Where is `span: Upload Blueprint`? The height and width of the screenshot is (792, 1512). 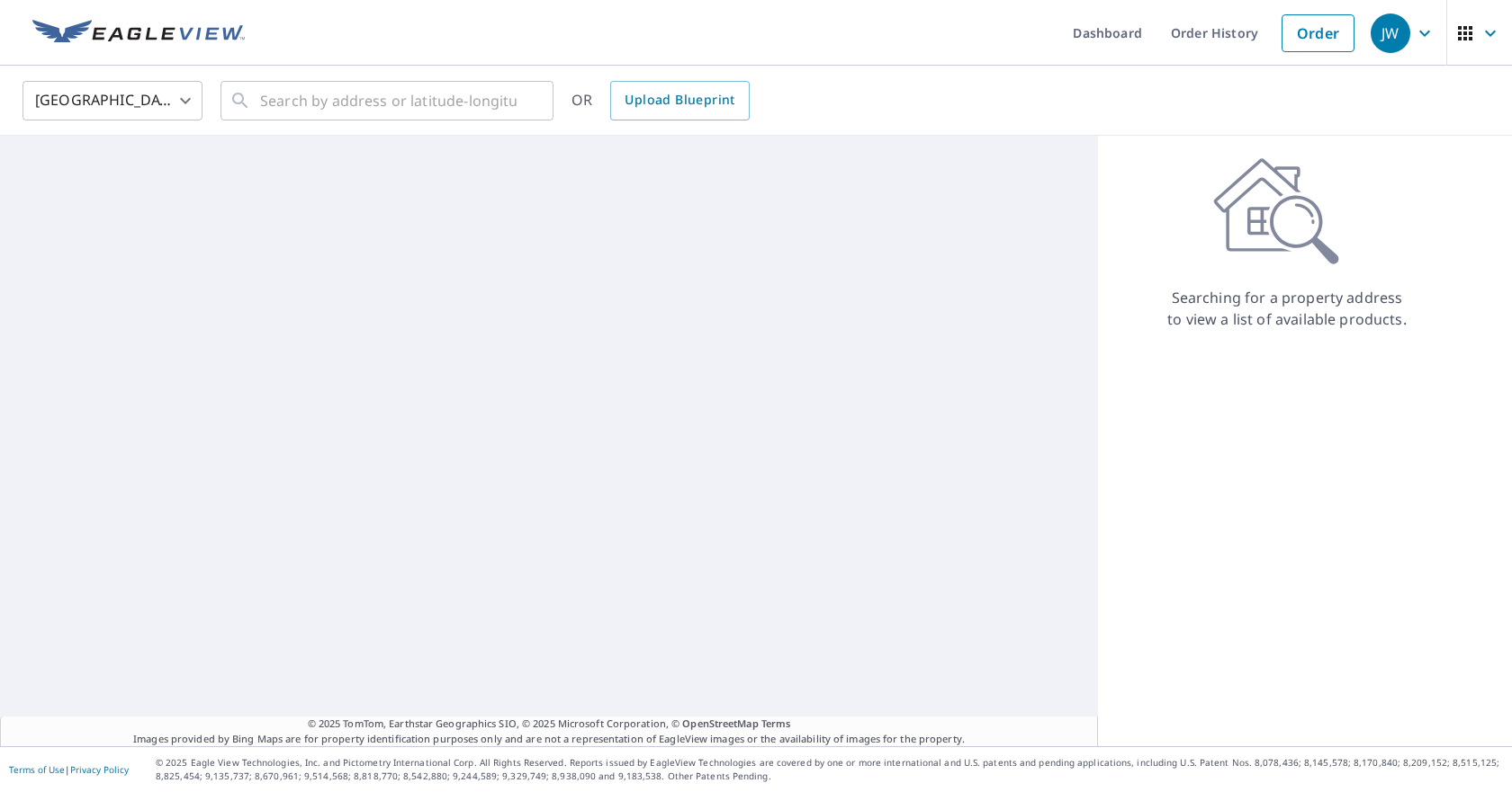
span: Upload Blueprint is located at coordinates (680, 100).